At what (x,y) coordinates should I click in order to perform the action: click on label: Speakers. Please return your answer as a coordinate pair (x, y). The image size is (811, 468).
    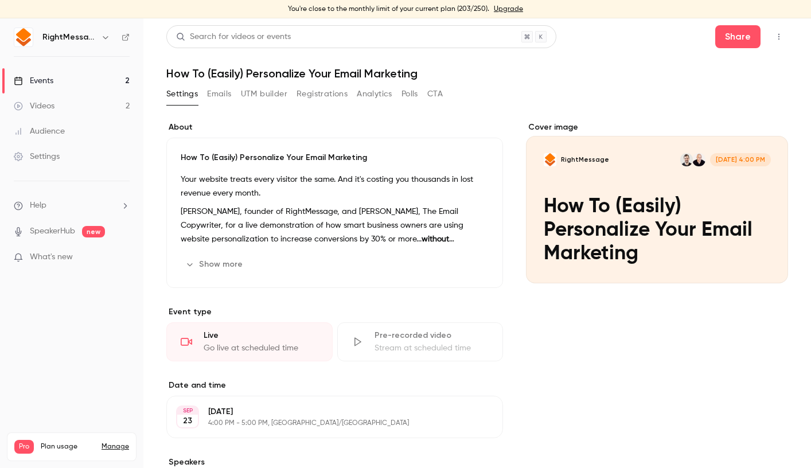
    Looking at the image, I should click on (335, 462).